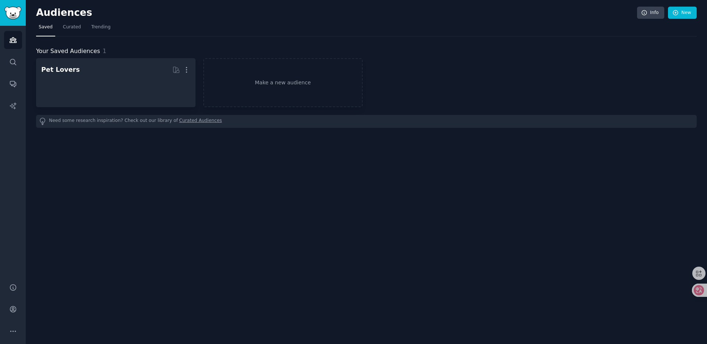 This screenshot has width=707, height=344. I want to click on span: Saved, so click(46, 27).